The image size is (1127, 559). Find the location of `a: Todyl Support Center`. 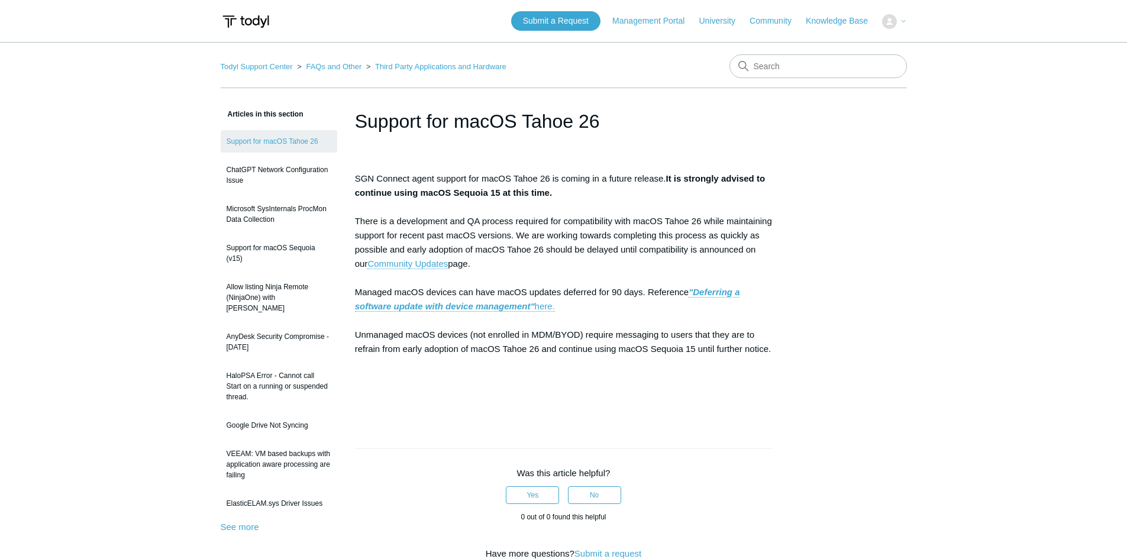

a: Todyl Support Center is located at coordinates (257, 66).